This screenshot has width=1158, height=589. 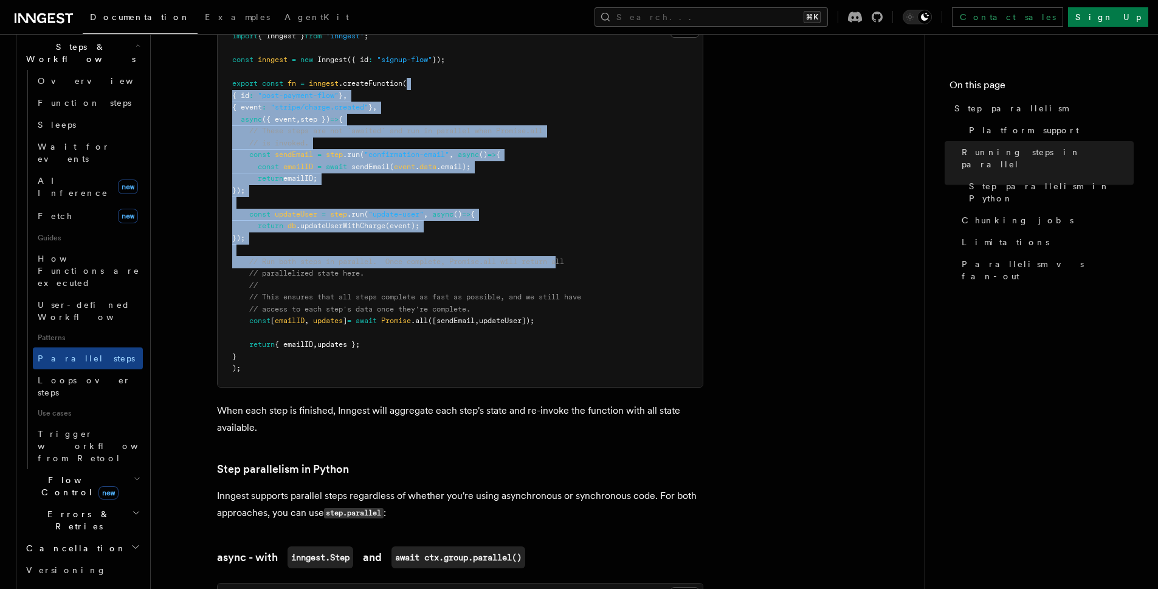 What do you see at coordinates (245, 36) in the screenshot?
I see `span: import` at bounding box center [245, 36].